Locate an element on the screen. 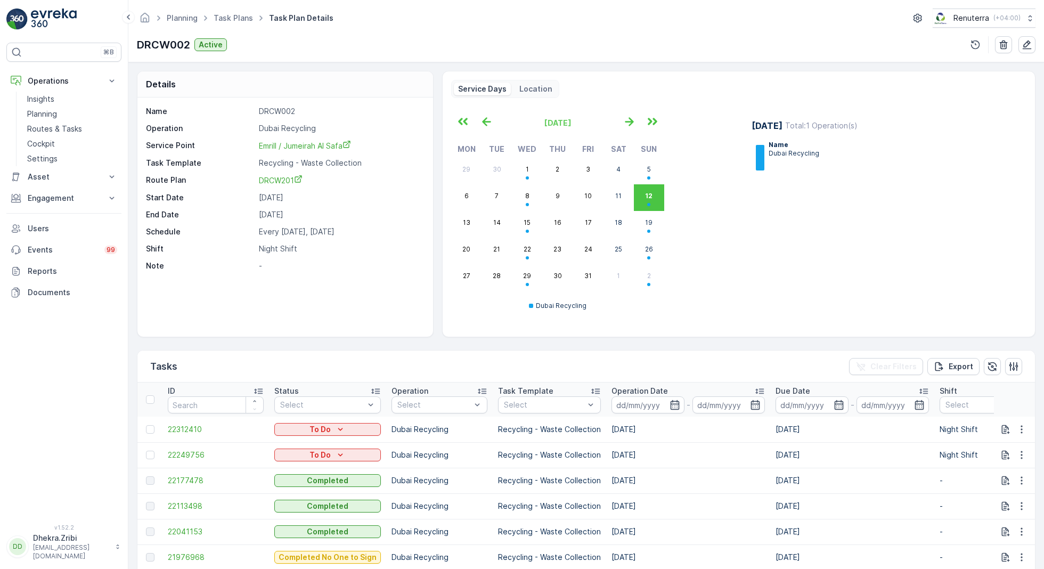 The image size is (1044, 569). a: 22249756 is located at coordinates (216, 455).